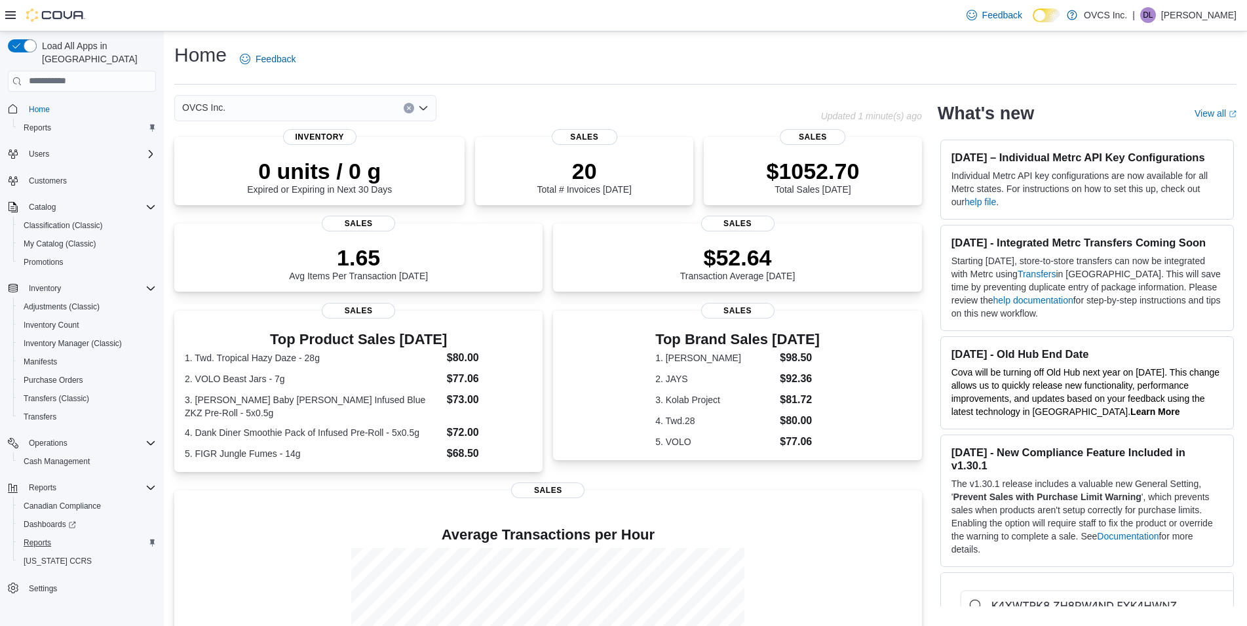 Image resolution: width=1247 pixels, height=626 pixels. I want to click on span: Transfers (Classic), so click(87, 398).